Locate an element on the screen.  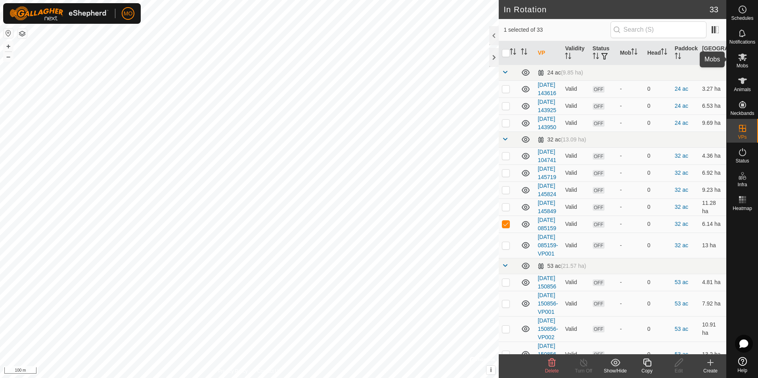
span: 1 selected of 33 is located at coordinates (557, 30).